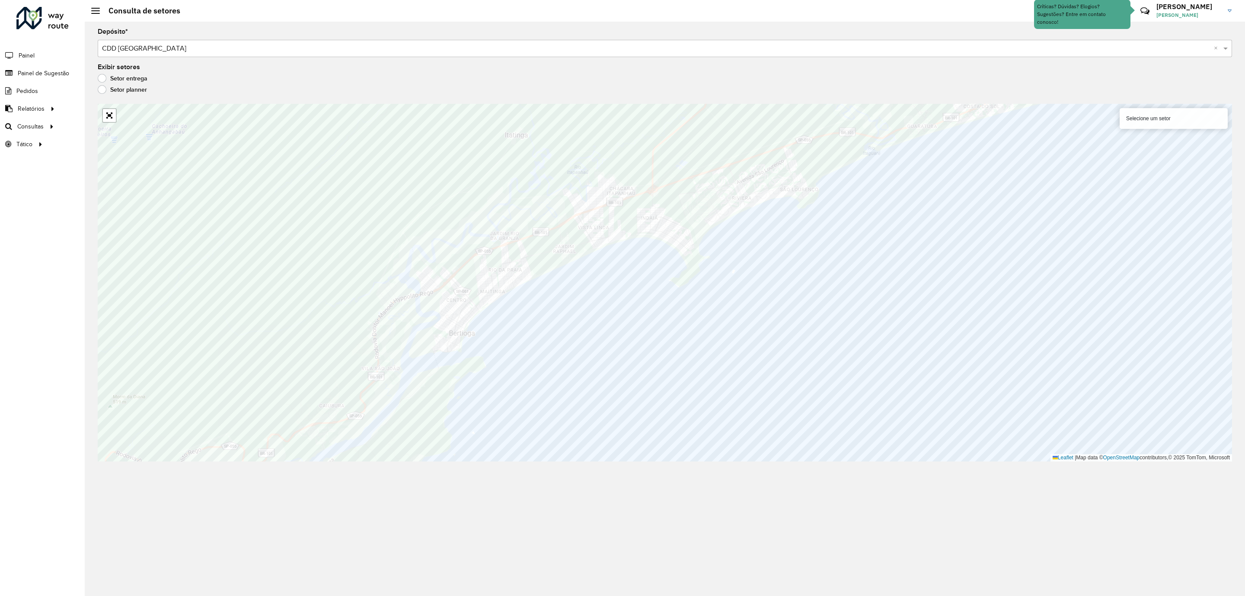  Describe the element at coordinates (26, 55) in the screenshot. I see `span: Painel` at that location.